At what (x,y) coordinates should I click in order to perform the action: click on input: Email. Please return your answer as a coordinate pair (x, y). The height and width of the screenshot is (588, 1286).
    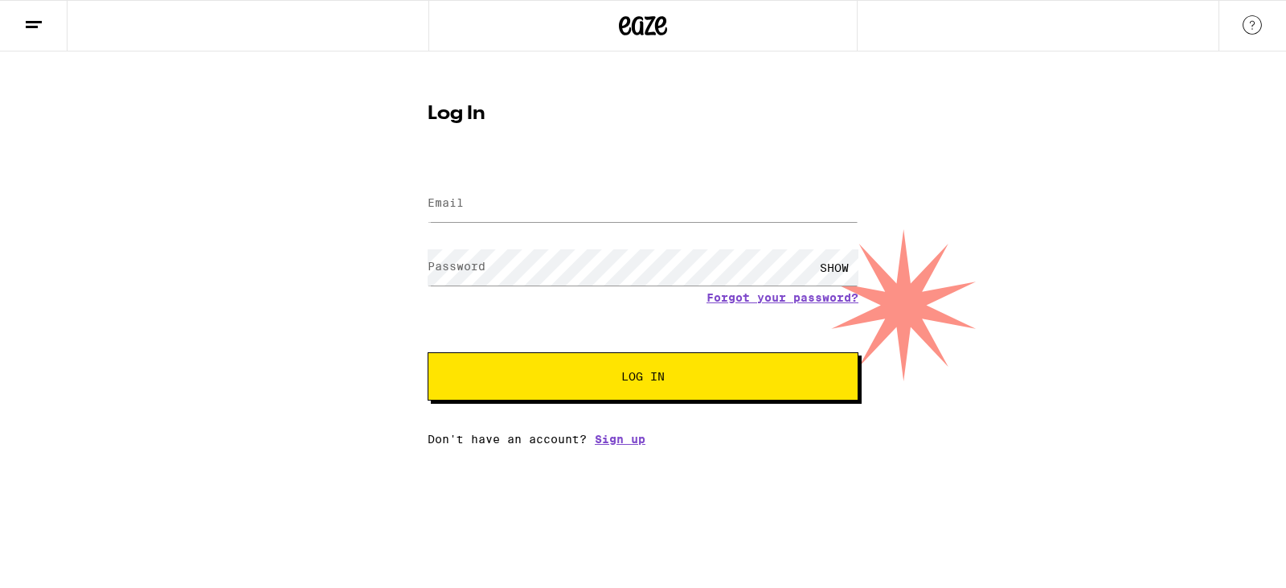
    Looking at the image, I should click on (643, 203).